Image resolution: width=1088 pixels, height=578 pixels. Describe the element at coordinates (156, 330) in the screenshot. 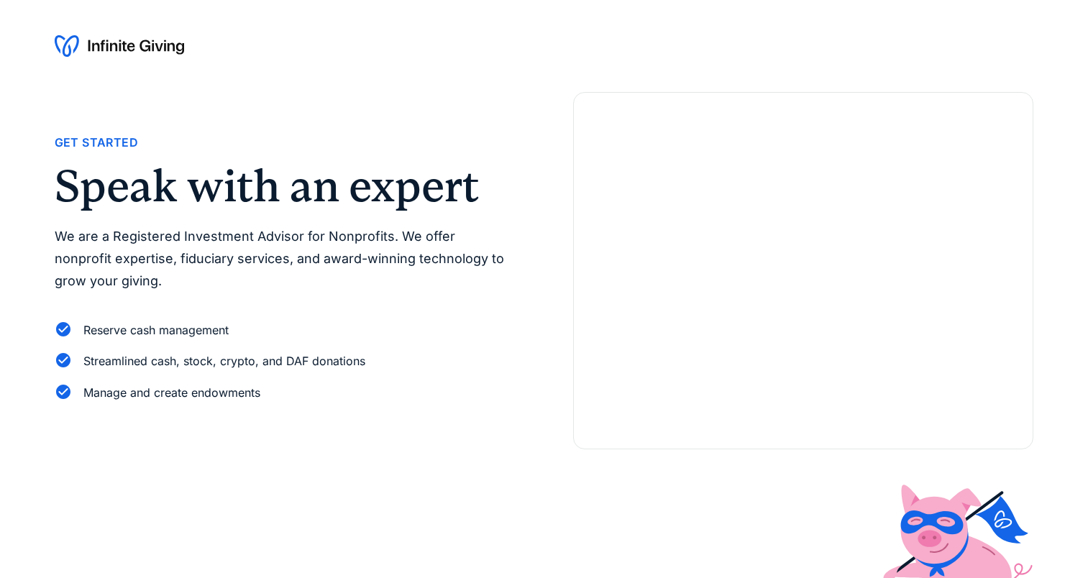

I see `div: Reserve cash management` at that location.